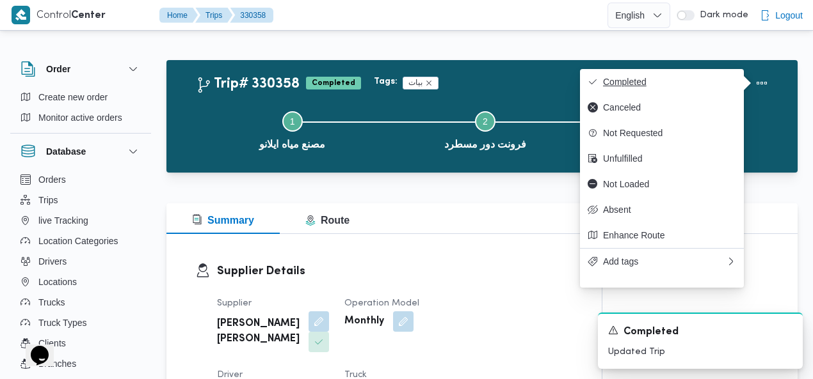 Image resolution: width=813 pixels, height=379 pixels. I want to click on span: Route, so click(327, 220).